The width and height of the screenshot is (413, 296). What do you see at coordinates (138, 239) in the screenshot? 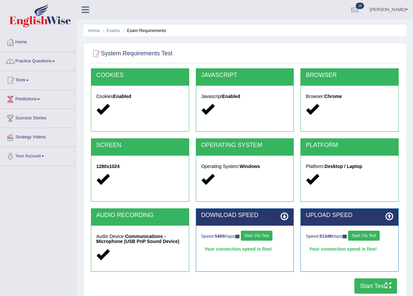
I see `strong: Communications - Microphone (USB PnP Sound Device)` at bounding box center [138, 239].